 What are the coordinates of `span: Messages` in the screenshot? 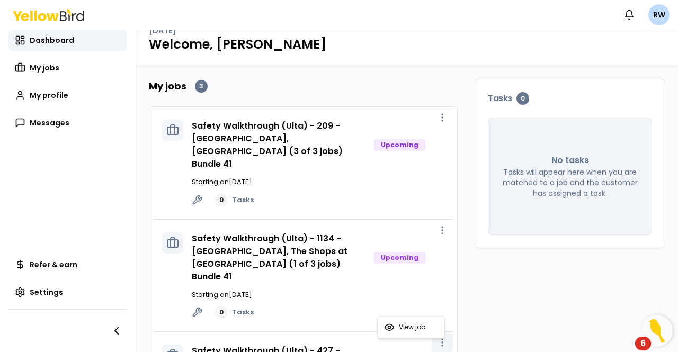 It's located at (49, 123).